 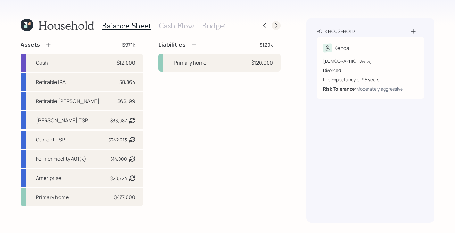 What do you see at coordinates (126, 63) in the screenshot?
I see `div: $12,000` at bounding box center [126, 63].